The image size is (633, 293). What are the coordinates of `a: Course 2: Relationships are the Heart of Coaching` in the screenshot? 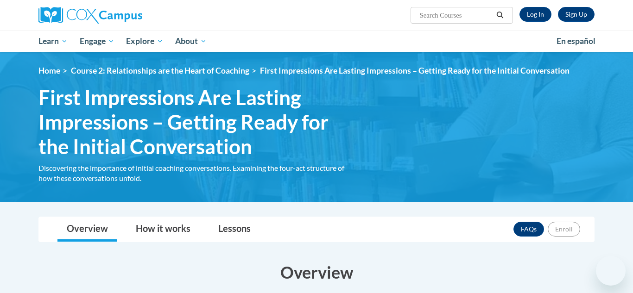 It's located at (160, 70).